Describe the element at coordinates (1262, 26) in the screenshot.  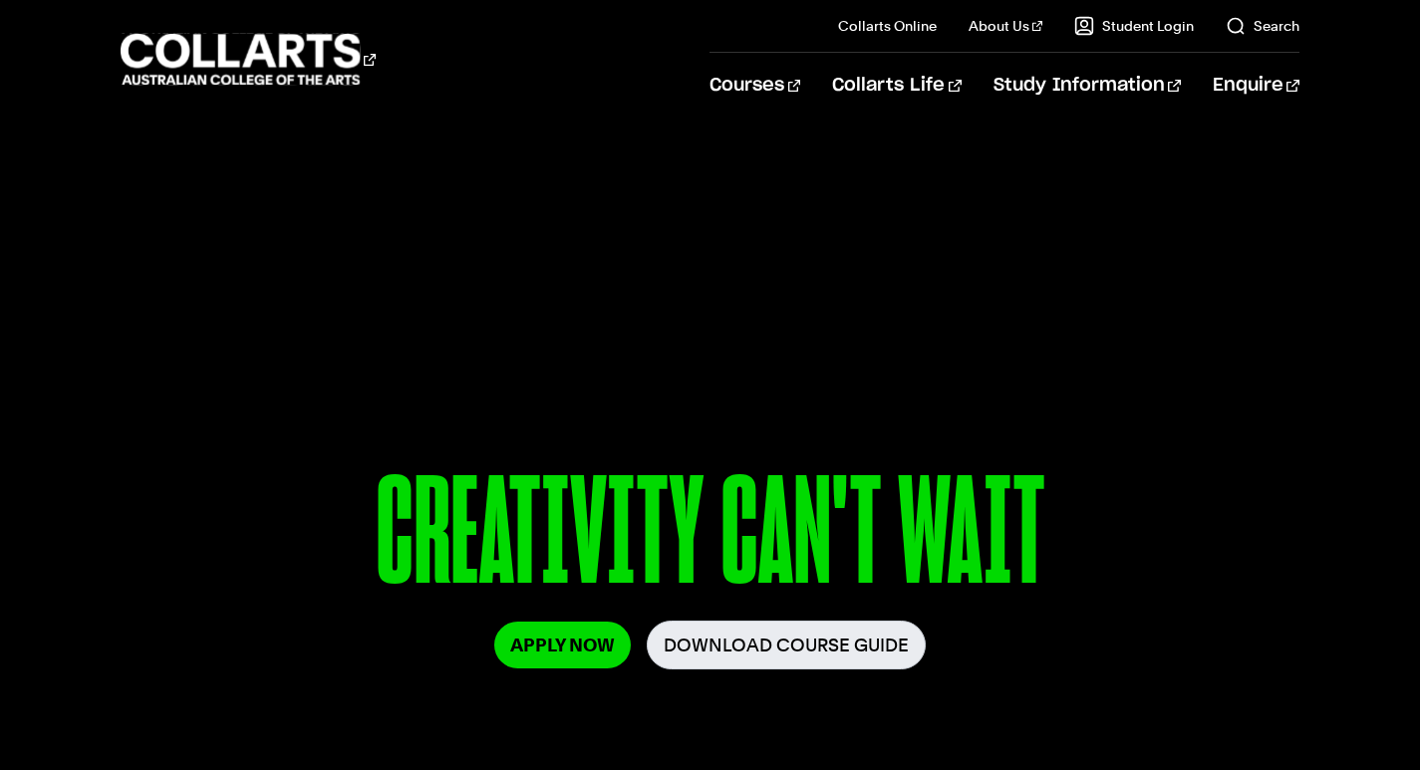
I see `a: Search` at that location.